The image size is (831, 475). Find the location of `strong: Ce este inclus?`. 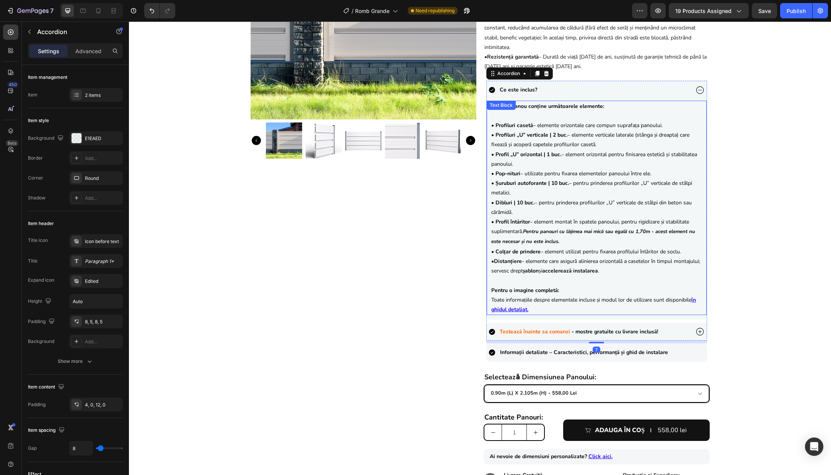

strong: Ce este inclus? is located at coordinates (390, 68).